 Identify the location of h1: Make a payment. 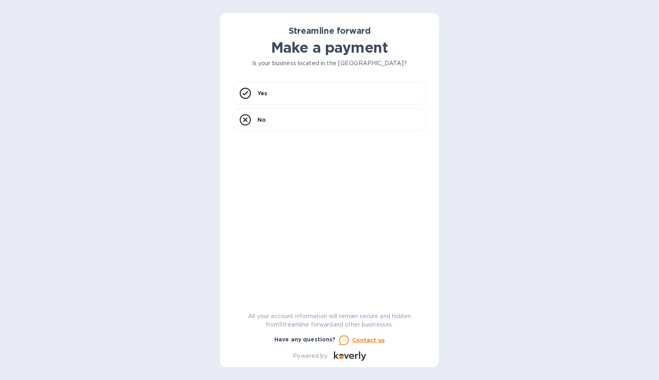
(329, 48).